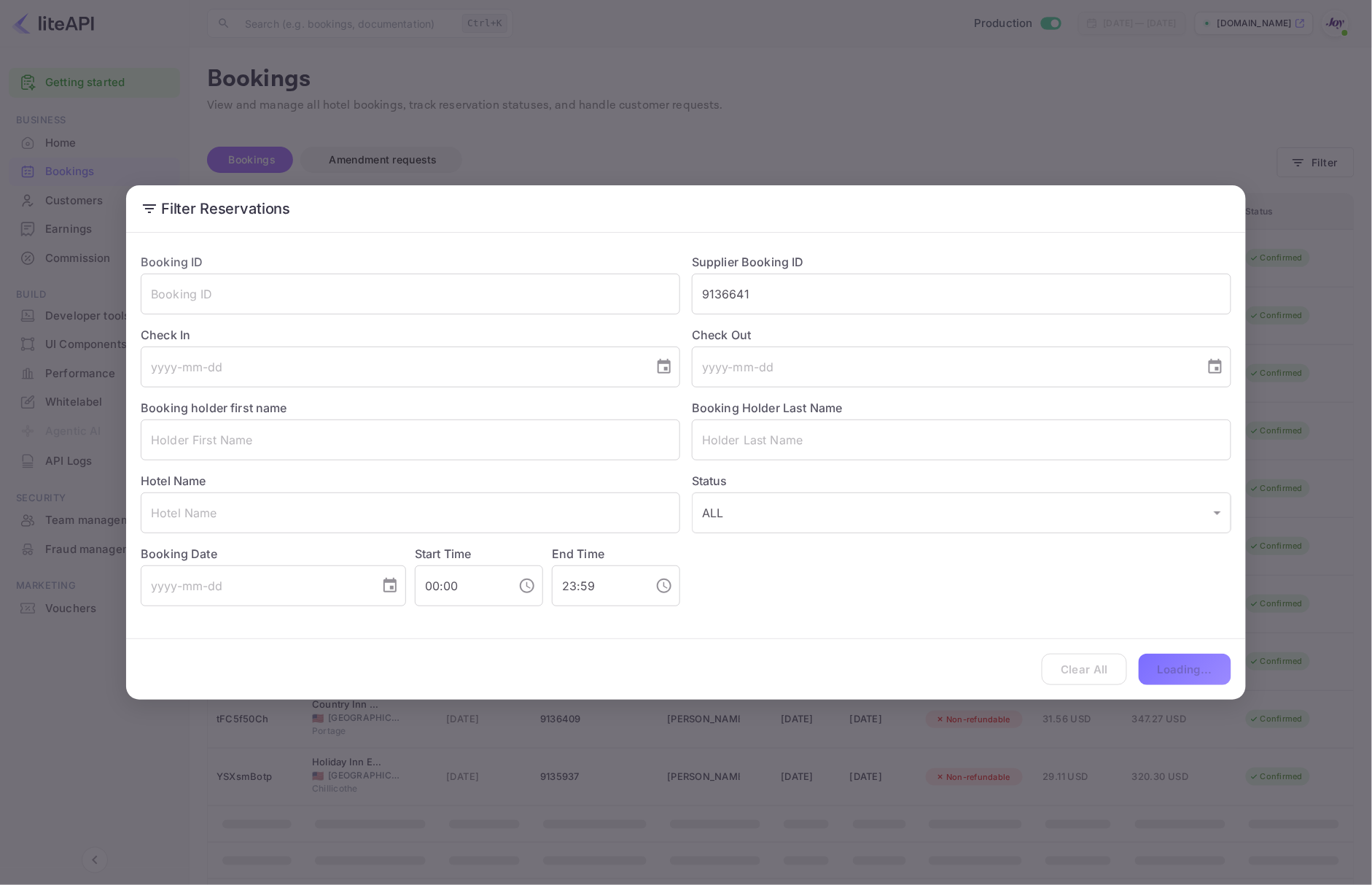 The width and height of the screenshot is (1372, 885). What do you see at coordinates (173, 481) in the screenshot?
I see `label: Hotel Name` at bounding box center [173, 481].